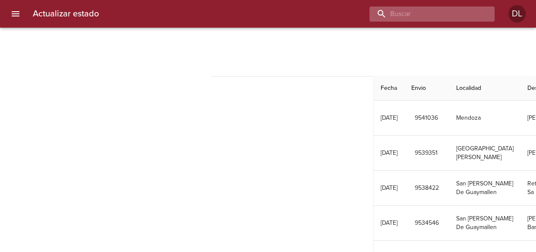 This screenshot has width=536, height=252. Describe the element at coordinates (485, 88) in the screenshot. I see `th: Localidad` at that location.